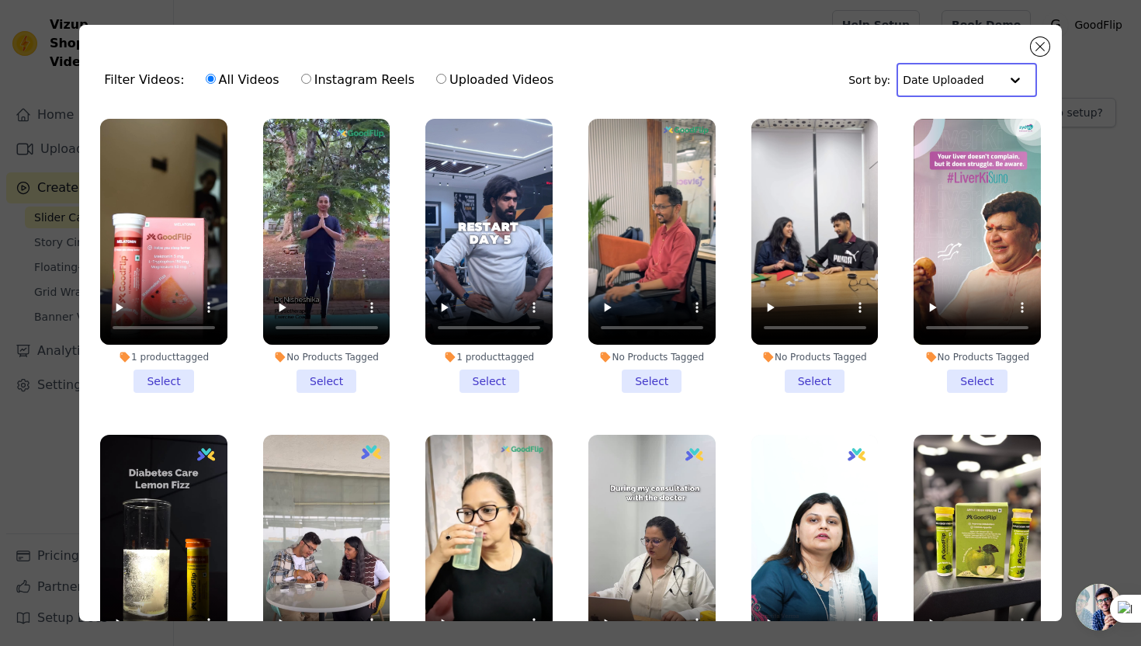 The width and height of the screenshot is (1141, 646). What do you see at coordinates (242, 80) in the screenshot?
I see `label: All Videos` at bounding box center [242, 80].